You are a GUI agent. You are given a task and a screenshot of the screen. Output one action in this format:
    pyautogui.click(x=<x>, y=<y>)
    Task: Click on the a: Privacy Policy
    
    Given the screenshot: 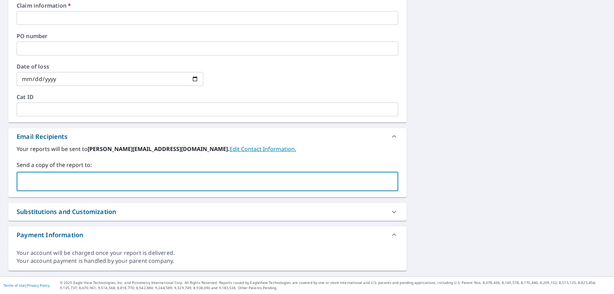 What is the action you would take?
    pyautogui.click(x=38, y=285)
    